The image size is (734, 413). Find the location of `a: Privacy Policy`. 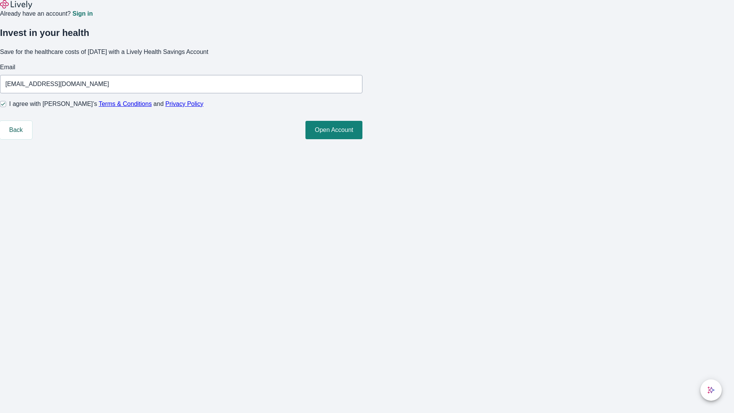

a: Privacy Policy is located at coordinates (185, 104).